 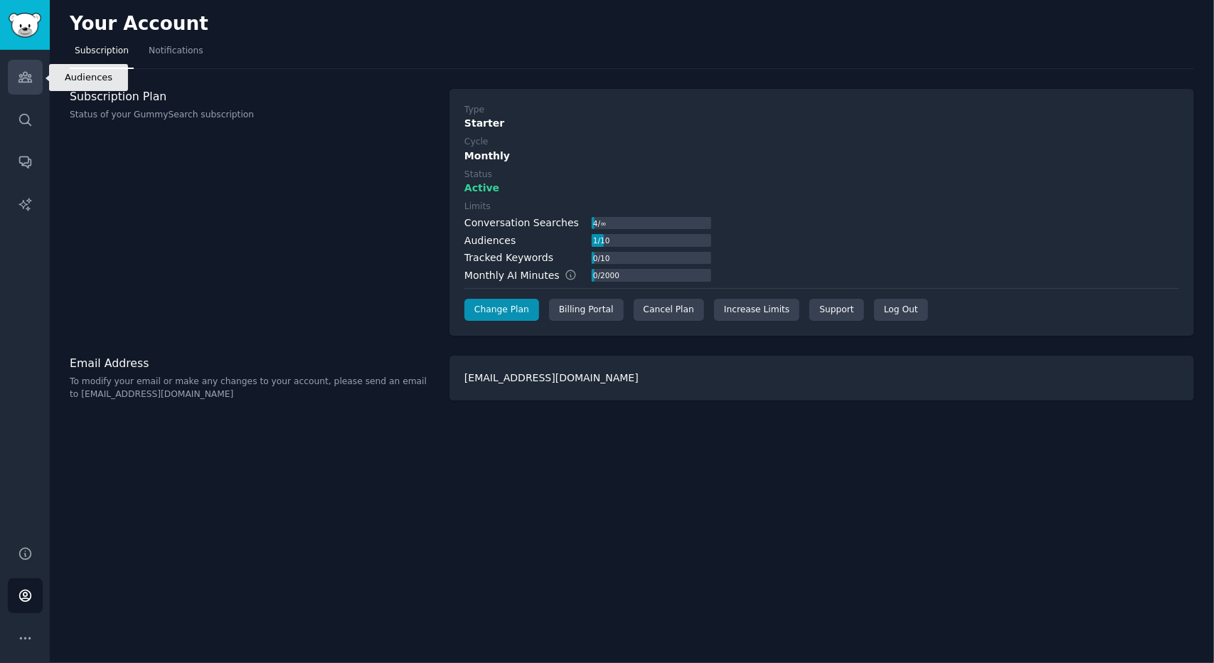 I want to click on span: Subscription, so click(x=102, y=51).